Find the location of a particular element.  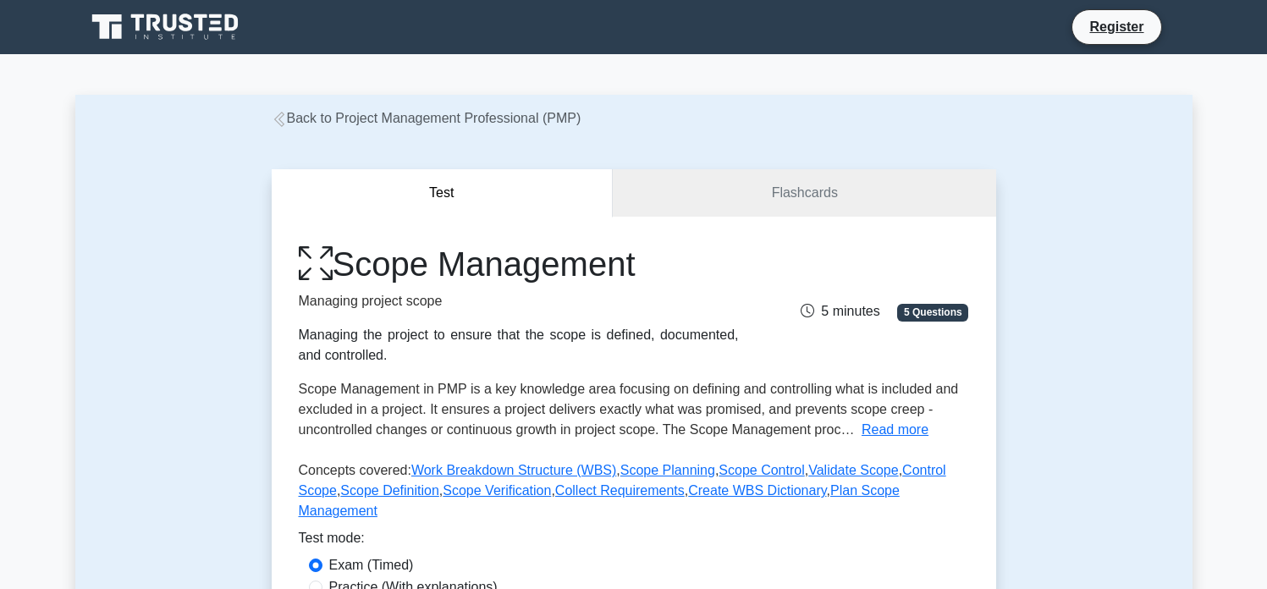

a: Plan Scope Management is located at coordinates (599, 500).